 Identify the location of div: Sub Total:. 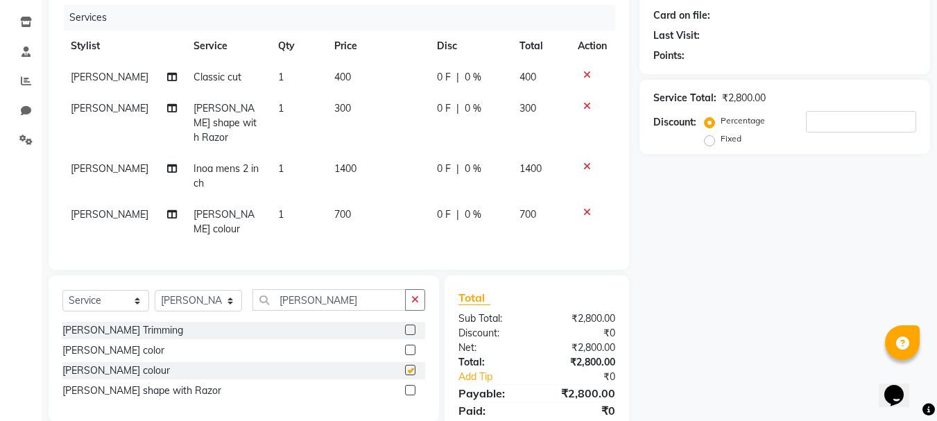
(493, 318).